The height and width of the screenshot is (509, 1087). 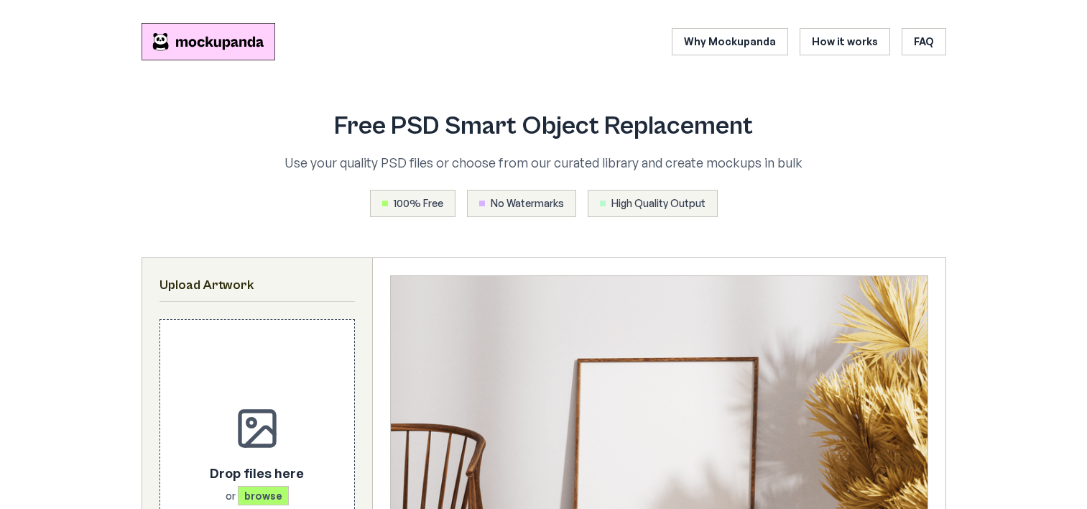 I want to click on a: FAQ, so click(x=924, y=42).